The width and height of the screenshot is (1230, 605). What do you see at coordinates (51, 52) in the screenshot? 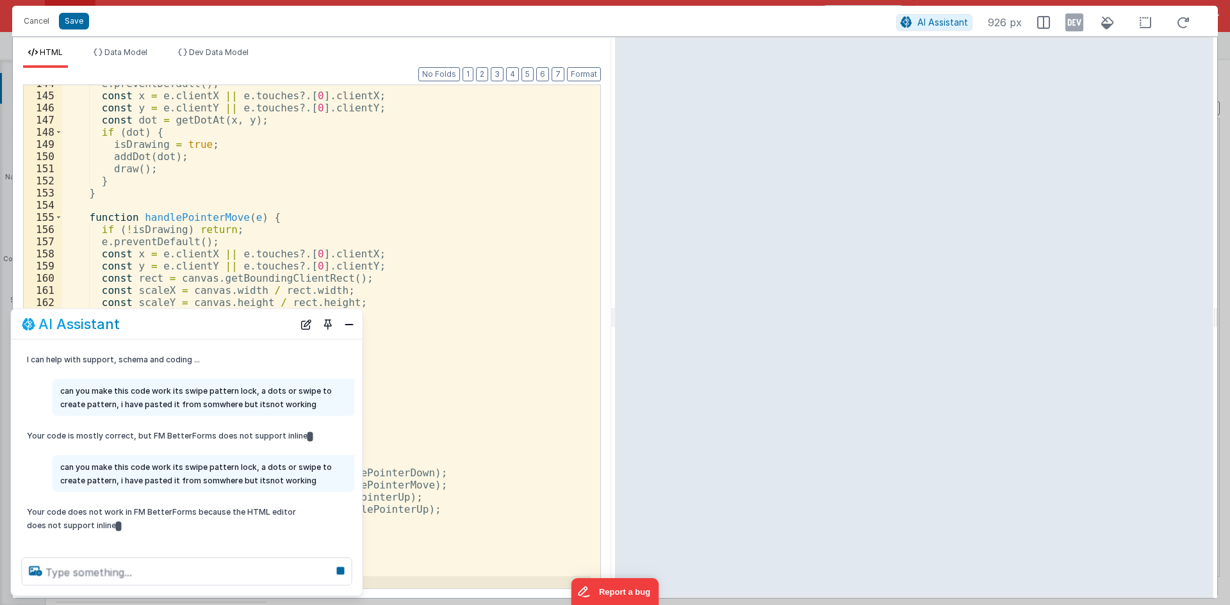
I see `span: HTML` at bounding box center [51, 52].